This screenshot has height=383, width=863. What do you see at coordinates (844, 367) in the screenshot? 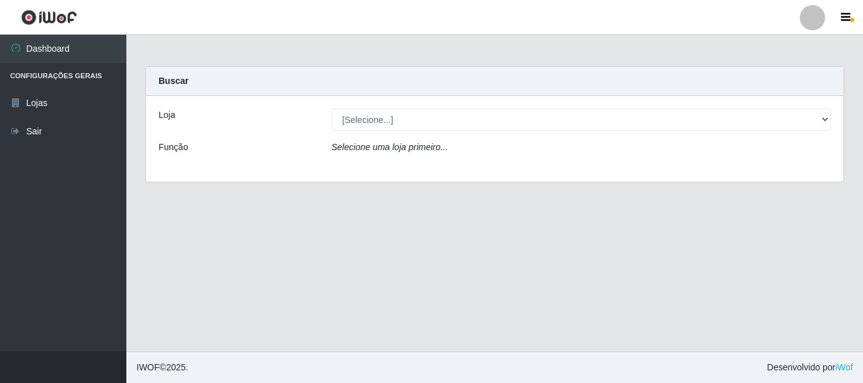
I see `a: iWof` at bounding box center [844, 367].